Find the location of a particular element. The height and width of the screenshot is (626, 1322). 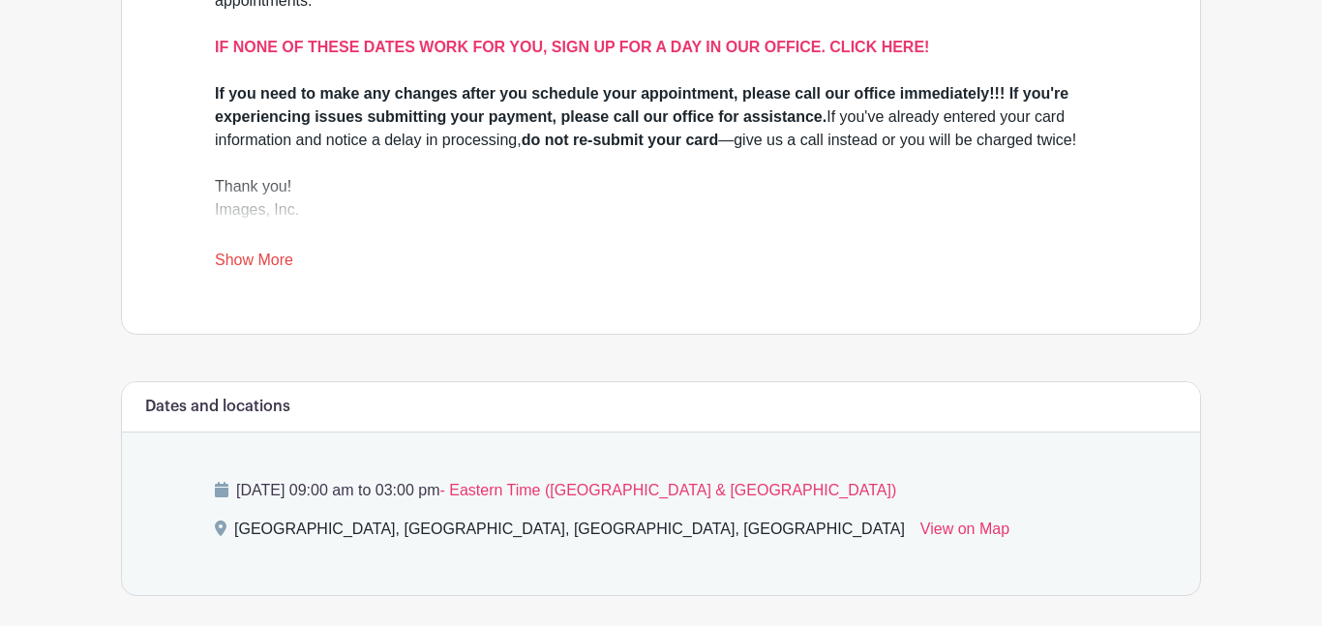

a: View on Map is located at coordinates (965, 533).